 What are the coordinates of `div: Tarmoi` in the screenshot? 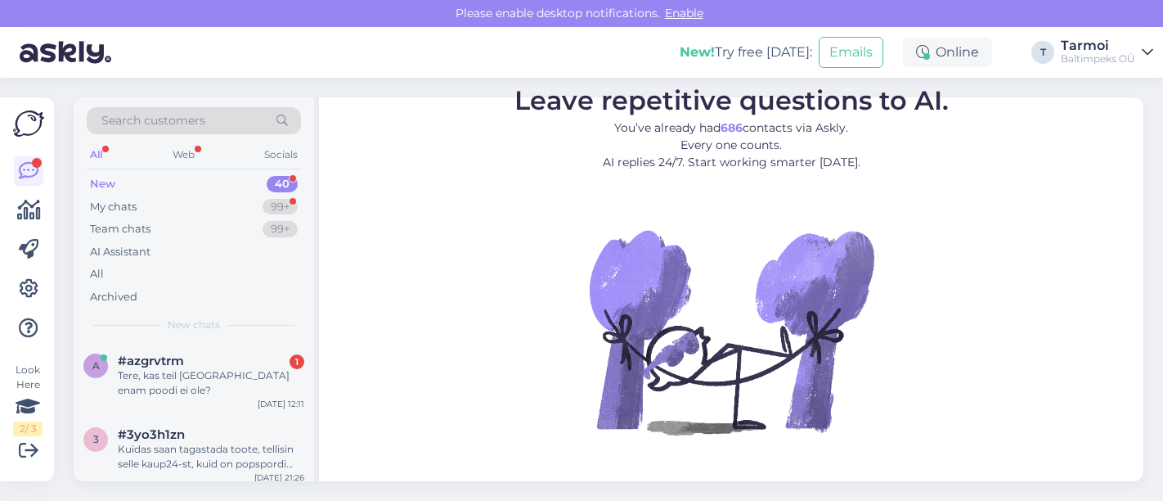 It's located at (1098, 46).